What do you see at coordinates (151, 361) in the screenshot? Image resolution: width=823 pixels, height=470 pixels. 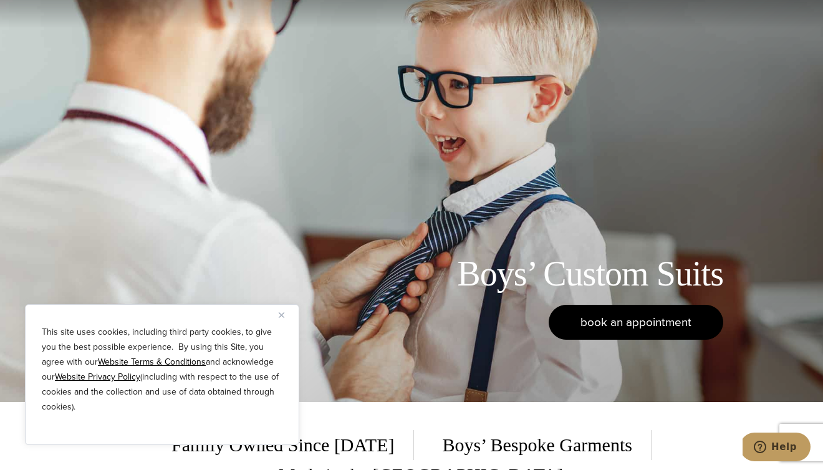 I see `a: Website Terms & Conditions` at bounding box center [151, 361].